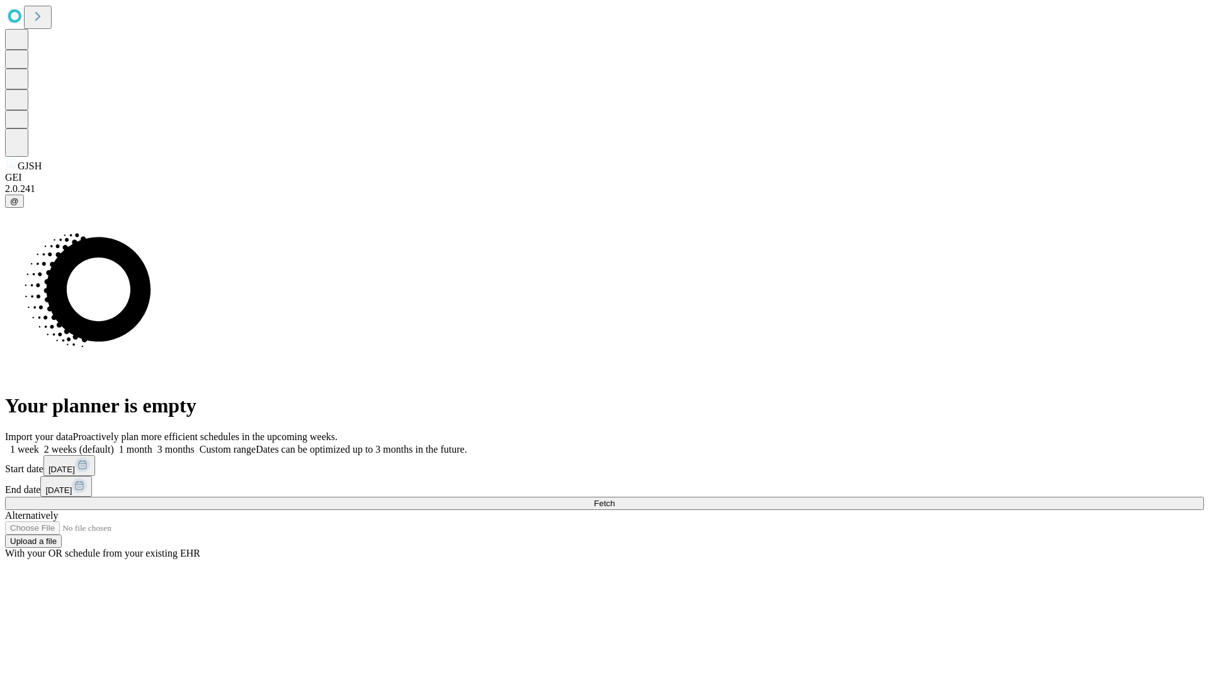 Image resolution: width=1209 pixels, height=680 pixels. What do you see at coordinates (31, 515) in the screenshot?
I see `span: Alternatively` at bounding box center [31, 515].